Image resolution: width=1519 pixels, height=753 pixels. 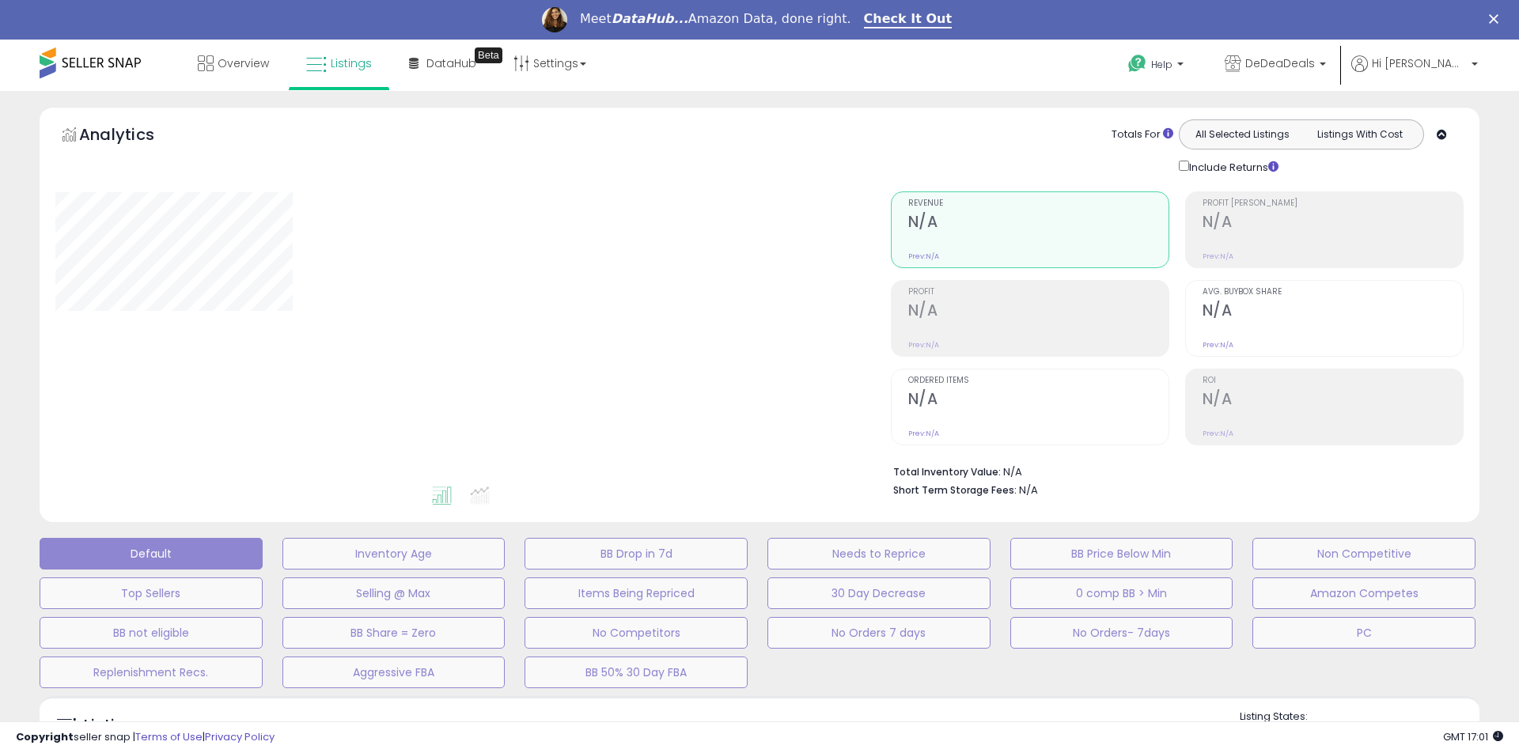 What do you see at coordinates (879, 594) in the screenshot?
I see `button: 30 Day Decrease` at bounding box center [879, 594].